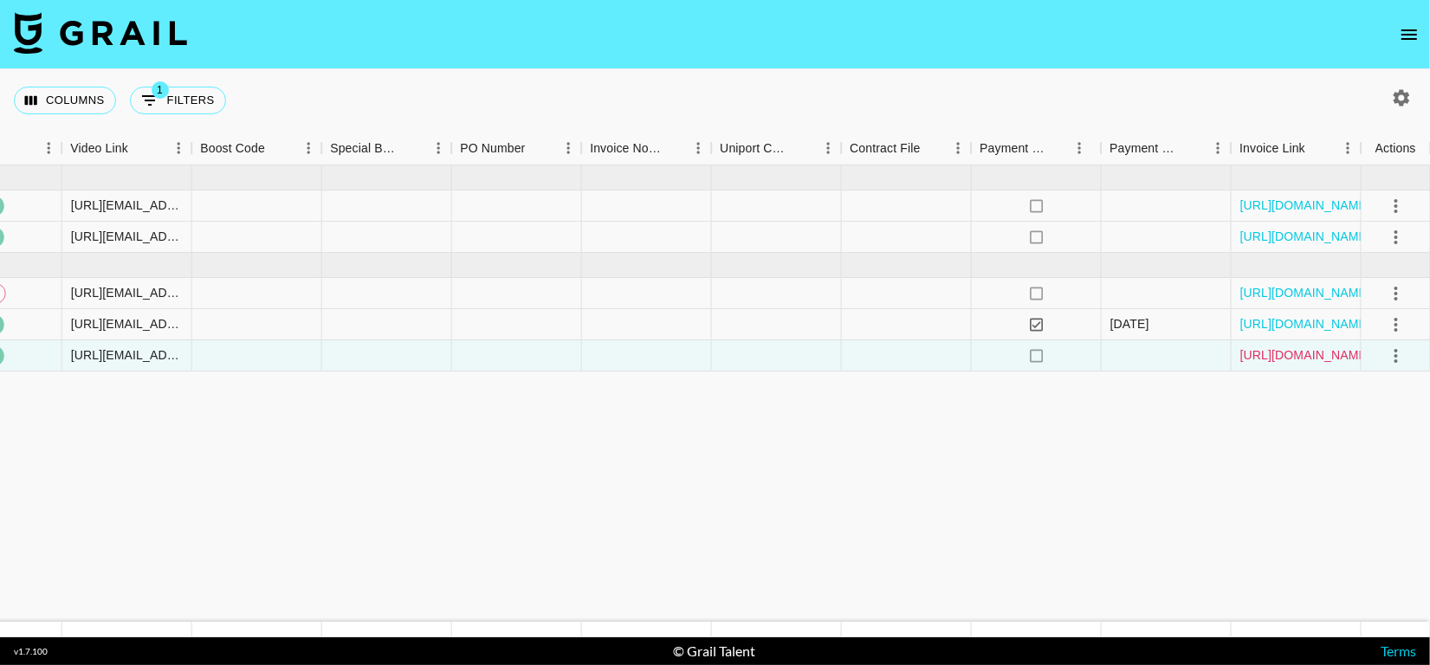 This screenshot has height=665, width=1430. I want to click on a: Terms, so click(1398, 651).